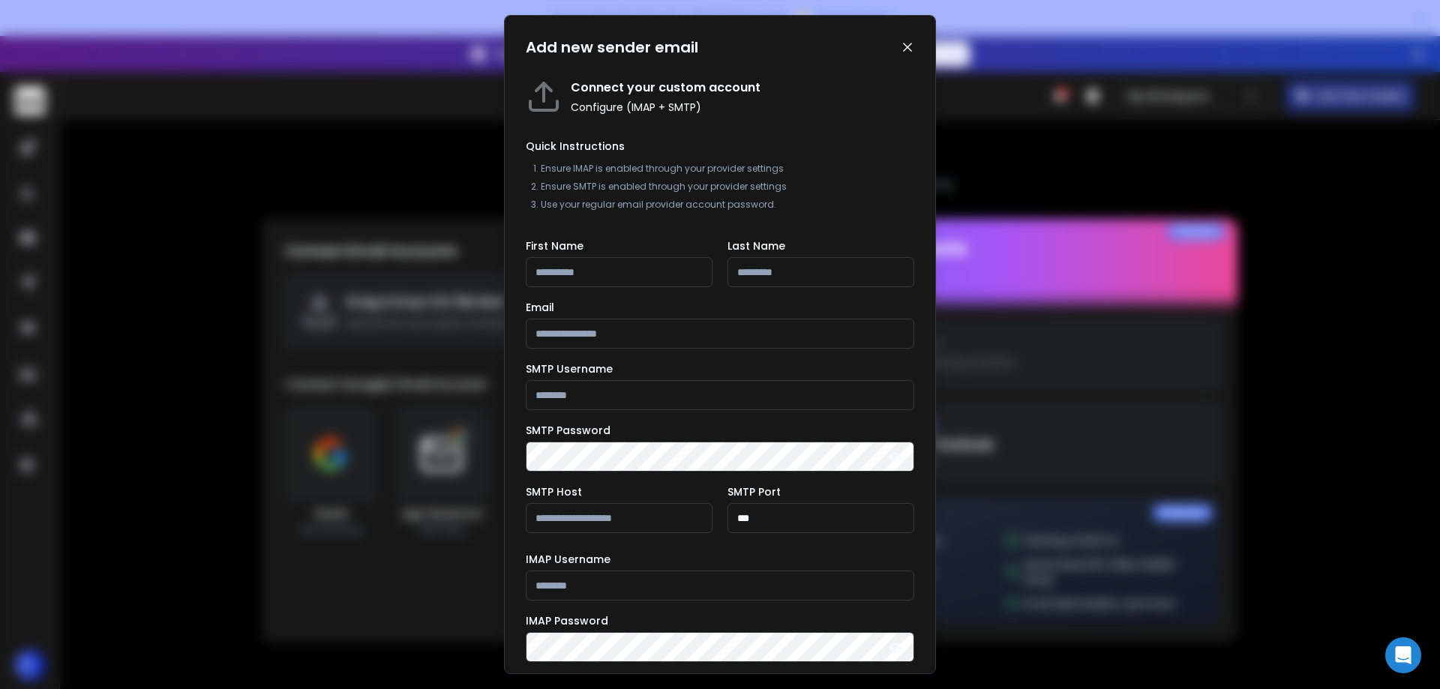 Image resolution: width=1440 pixels, height=689 pixels. What do you see at coordinates (553, 492) in the screenshot?
I see `label: SMTP Host` at bounding box center [553, 492].